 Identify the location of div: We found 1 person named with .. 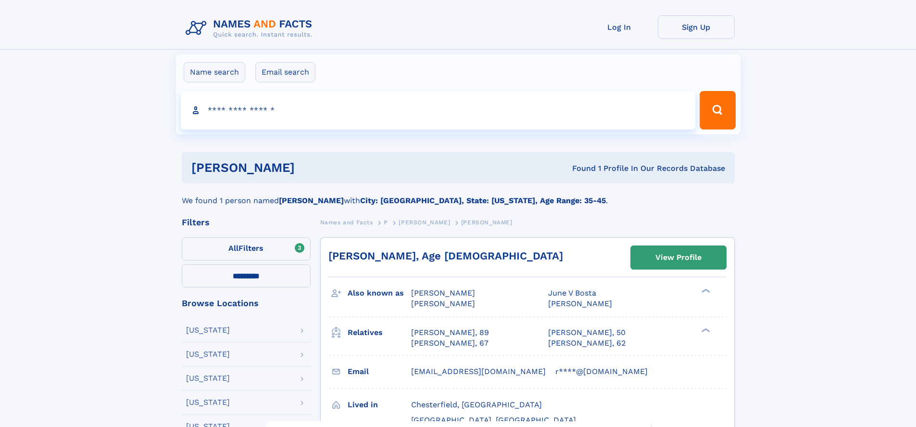
(458, 195).